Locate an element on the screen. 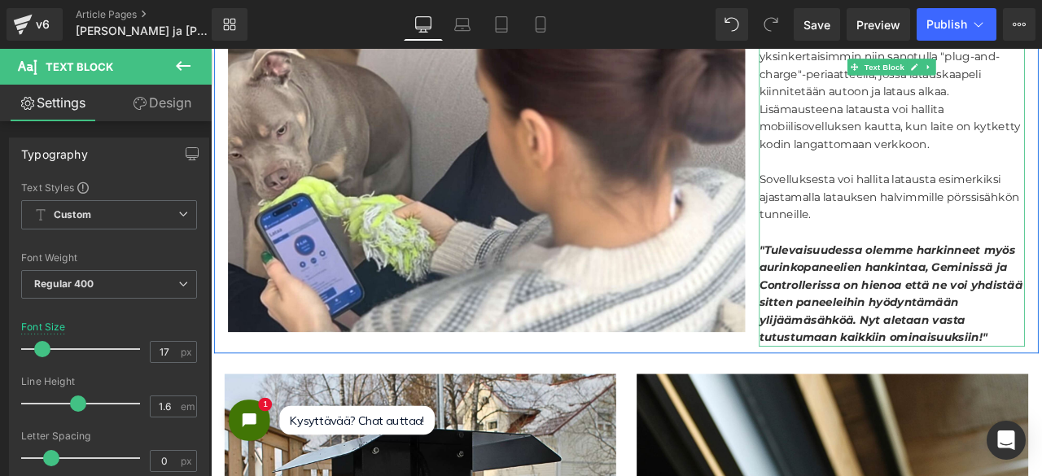 The height and width of the screenshot is (476, 1042). b: Regular 400 is located at coordinates (64, 283).